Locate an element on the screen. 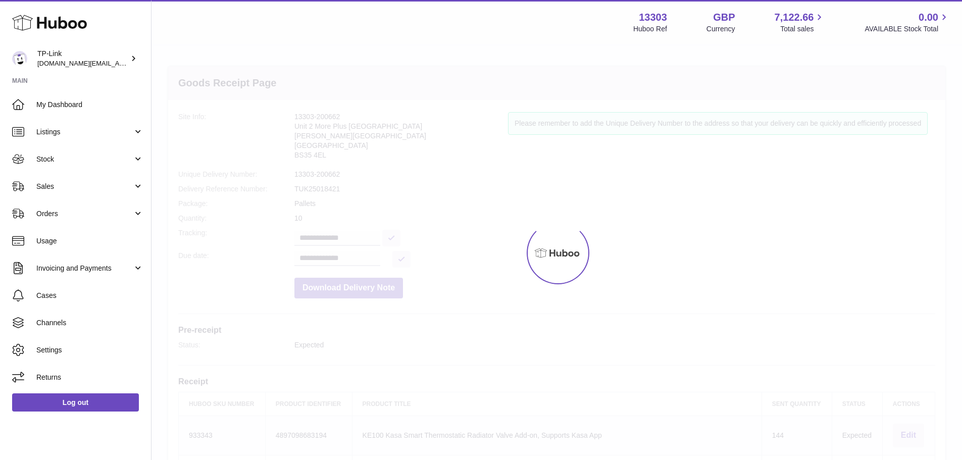 Image resolution: width=962 pixels, height=460 pixels. img: purchase.uk@tp-link.com is located at coordinates (20, 59).